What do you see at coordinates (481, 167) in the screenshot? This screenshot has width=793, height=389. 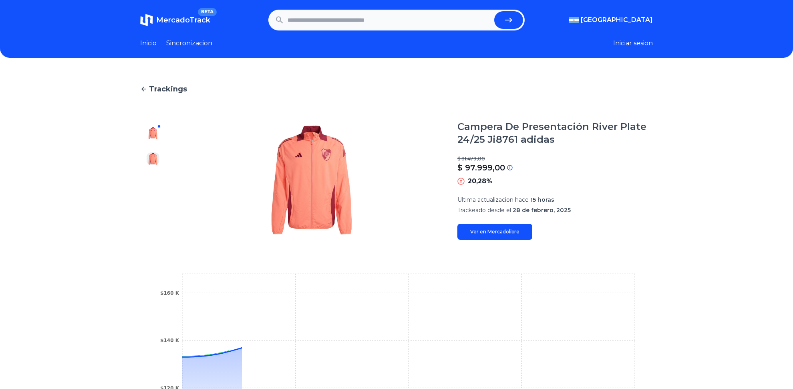 I see `p: $ 97.999,00` at bounding box center [481, 167].